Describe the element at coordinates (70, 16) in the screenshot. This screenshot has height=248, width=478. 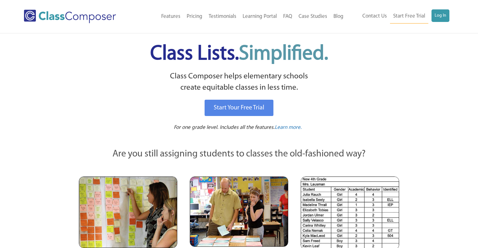
I see `img: Class Composer` at that location.